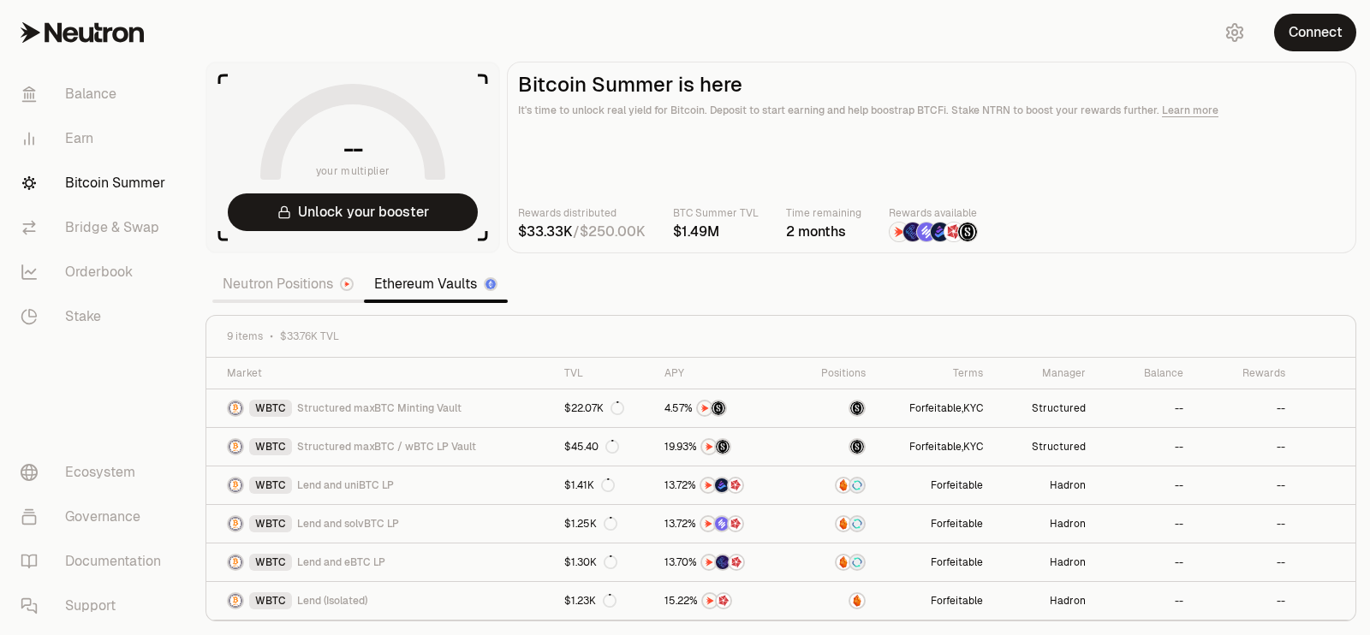 The image size is (1370, 635). I want to click on p: Time remaining, so click(824, 213).